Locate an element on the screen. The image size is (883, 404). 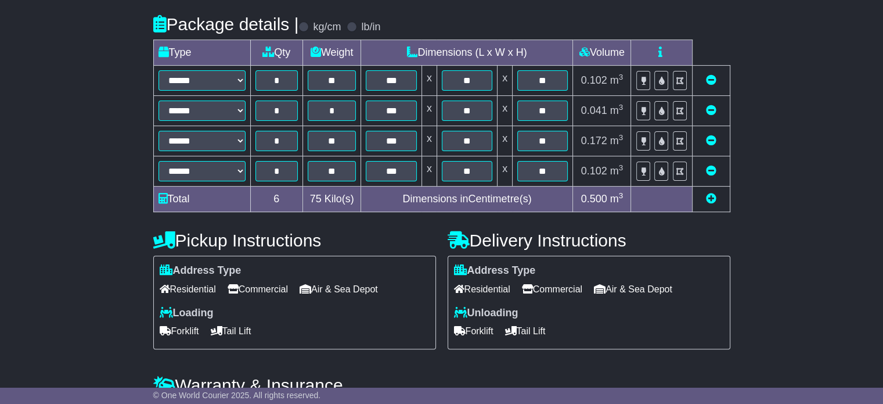
td: Weight is located at coordinates (332, 53).